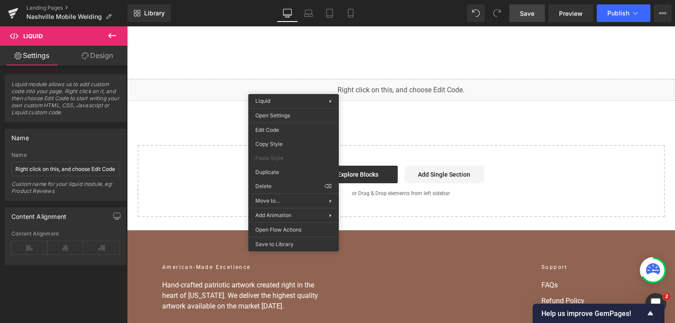 This screenshot has width=675, height=323. I want to click on span: Publish, so click(618, 13).